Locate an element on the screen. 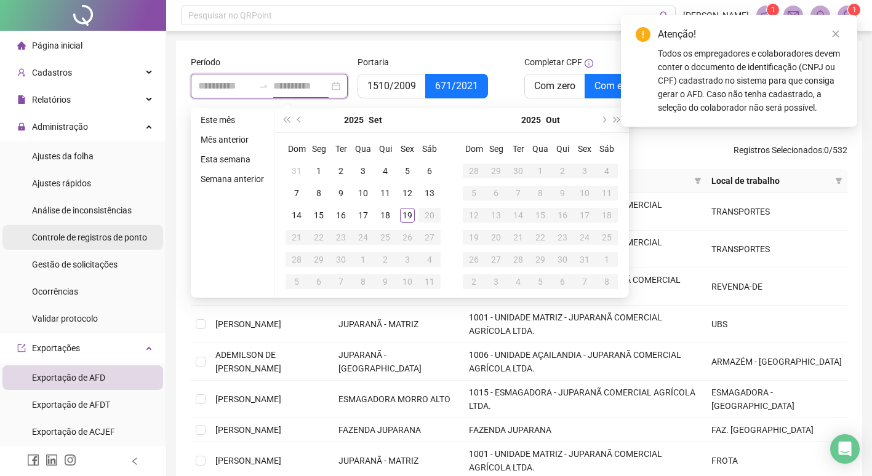  span: Relatórios is located at coordinates (51, 100).